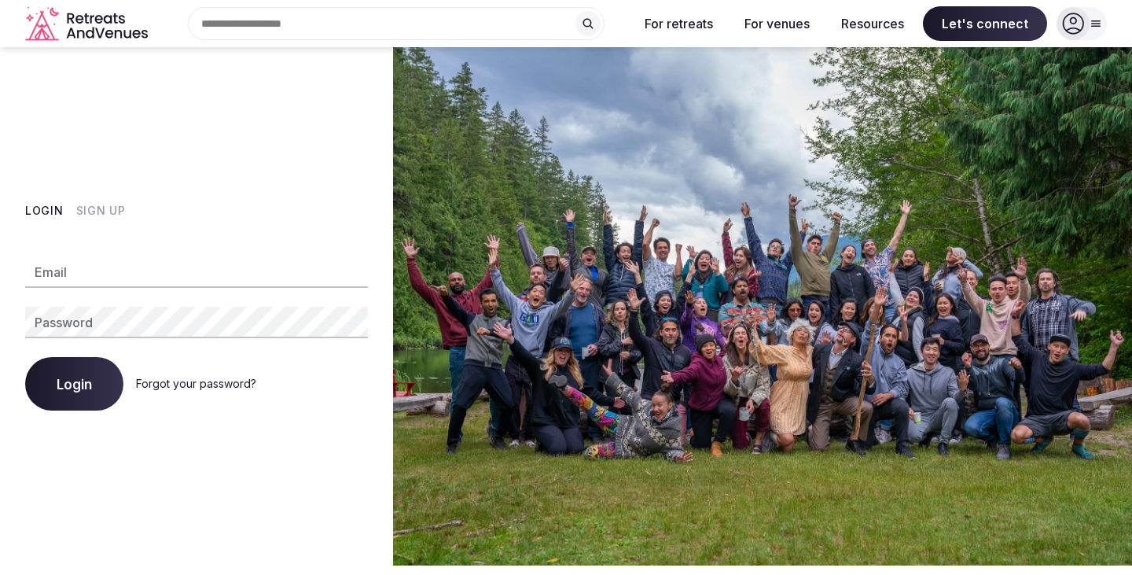 This screenshot has width=1132, height=575. I want to click on a: Forgot your password?, so click(196, 383).